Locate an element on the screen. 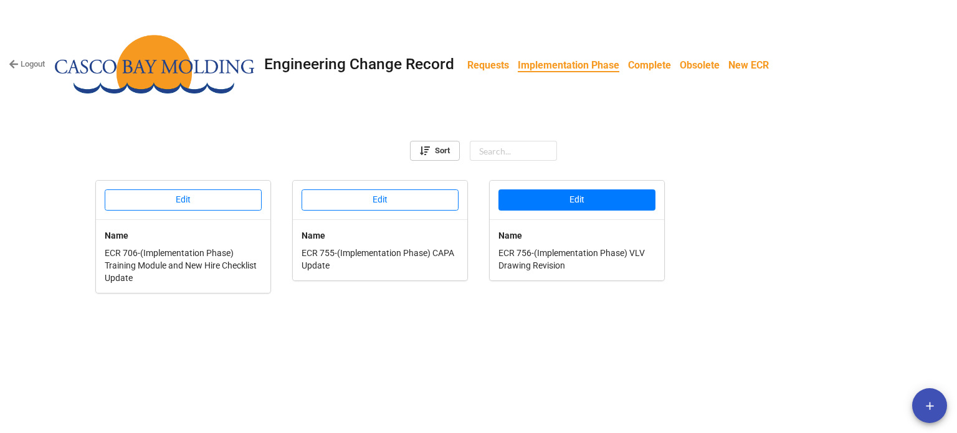 The image size is (957, 433). a: Implementation Phase is located at coordinates (568, 65).